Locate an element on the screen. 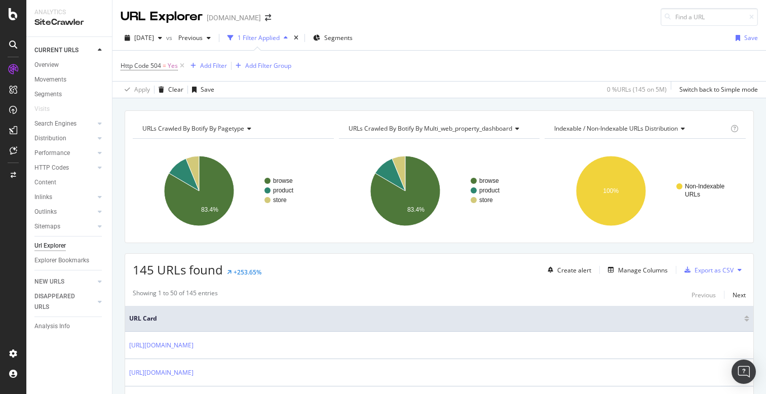  button: Switch back to Simple mode is located at coordinates (717, 90).